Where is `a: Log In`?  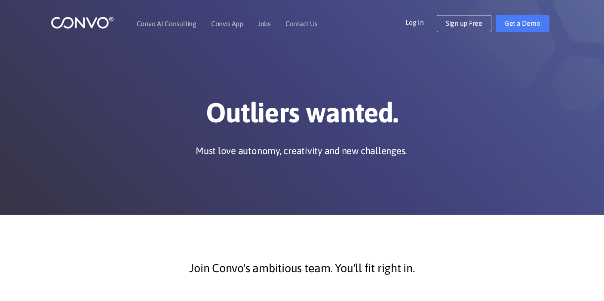
a: Log In is located at coordinates (421, 22).